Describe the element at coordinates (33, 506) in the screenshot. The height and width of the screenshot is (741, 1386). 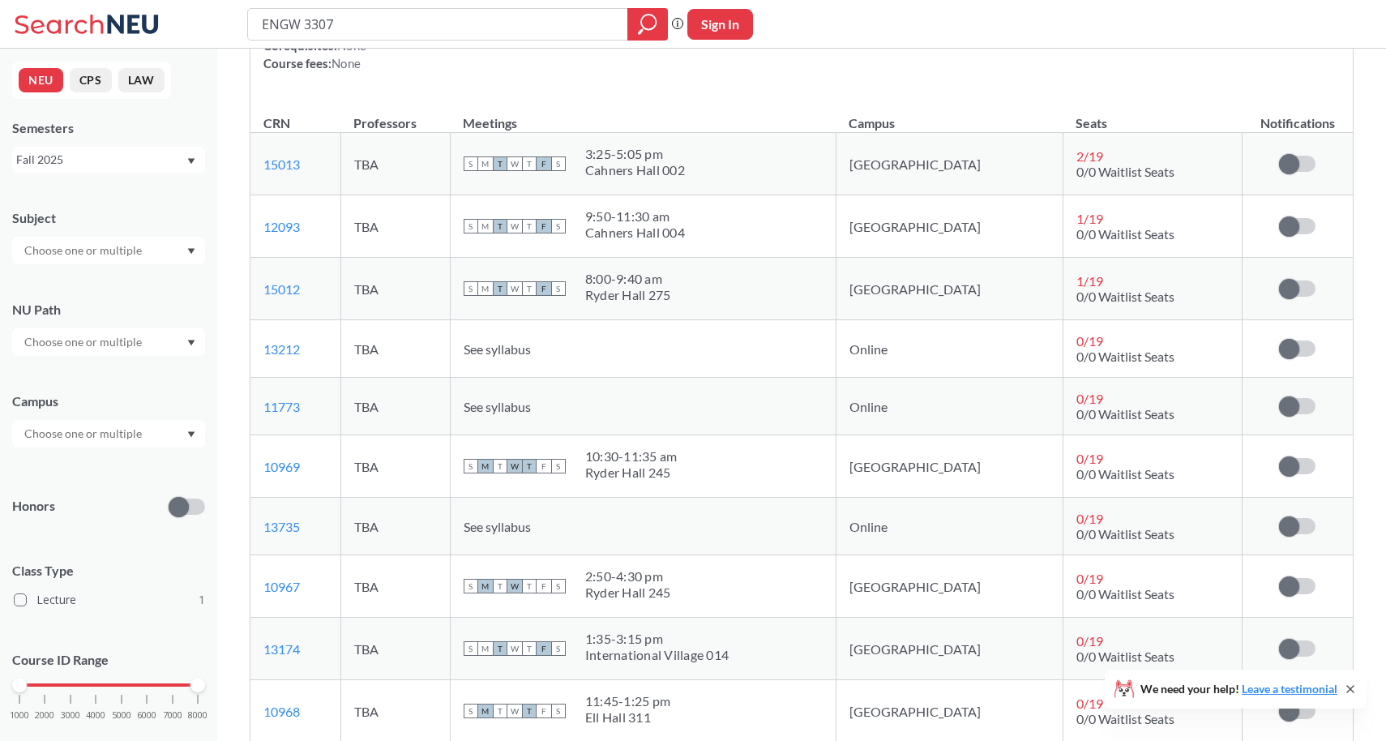
I see `p: Honors` at that location.